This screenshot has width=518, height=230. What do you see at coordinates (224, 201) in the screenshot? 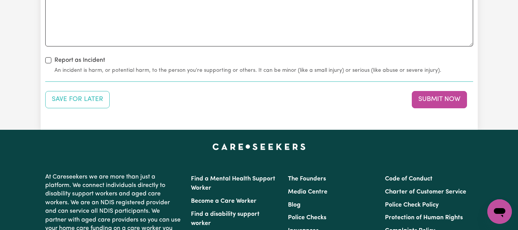
I see `a: Become a Care Worker` at bounding box center [224, 201].